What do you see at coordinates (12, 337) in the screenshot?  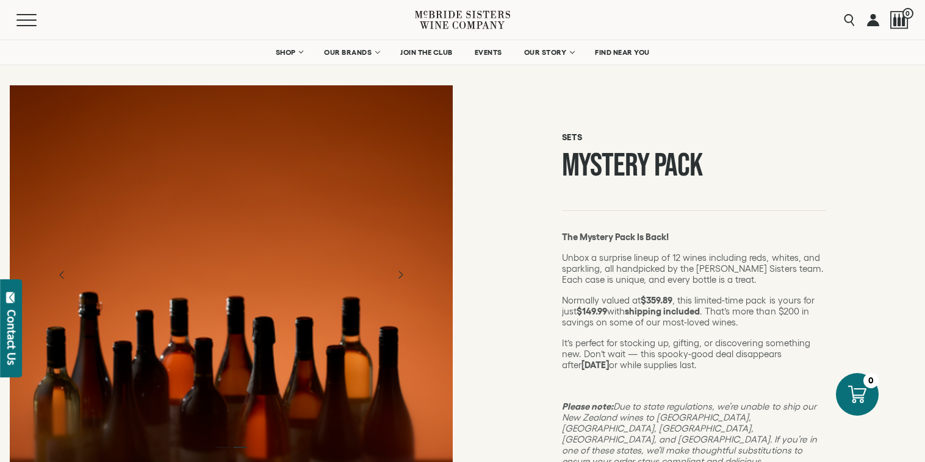 I see `div: Contact Us` at bounding box center [12, 337].